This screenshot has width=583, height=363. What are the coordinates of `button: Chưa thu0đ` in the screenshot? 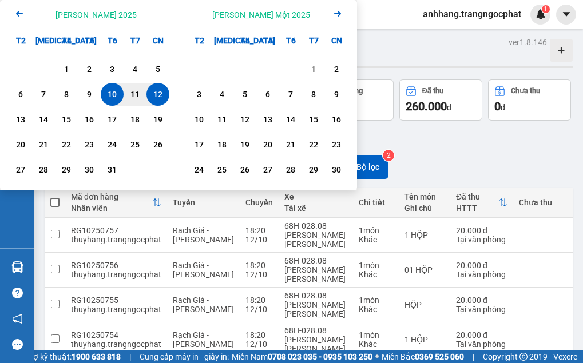 It's located at (529, 100).